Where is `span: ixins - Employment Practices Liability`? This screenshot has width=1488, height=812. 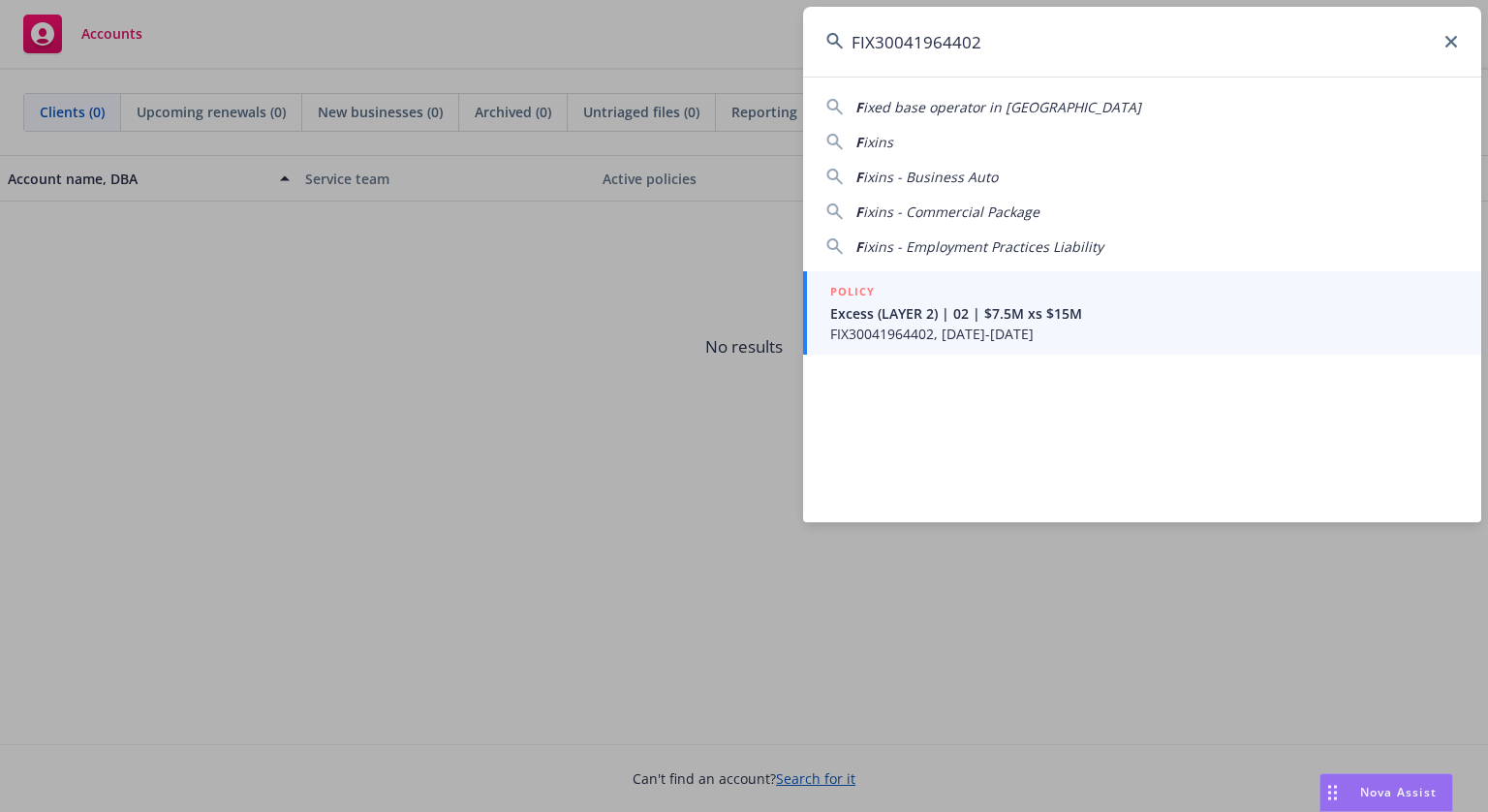 span: ixins - Employment Practices Liability is located at coordinates (983, 246).